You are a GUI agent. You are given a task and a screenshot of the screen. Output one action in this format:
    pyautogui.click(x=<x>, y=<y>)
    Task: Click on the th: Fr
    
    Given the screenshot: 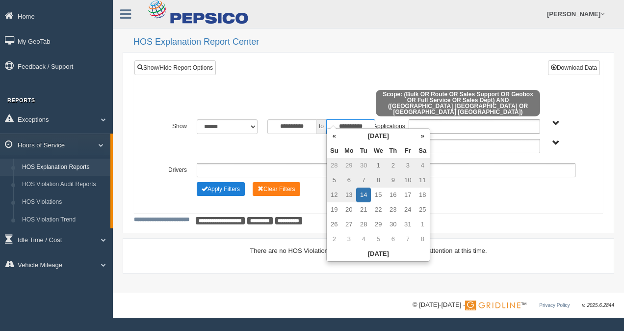 What is the action you would take?
    pyautogui.click(x=408, y=151)
    